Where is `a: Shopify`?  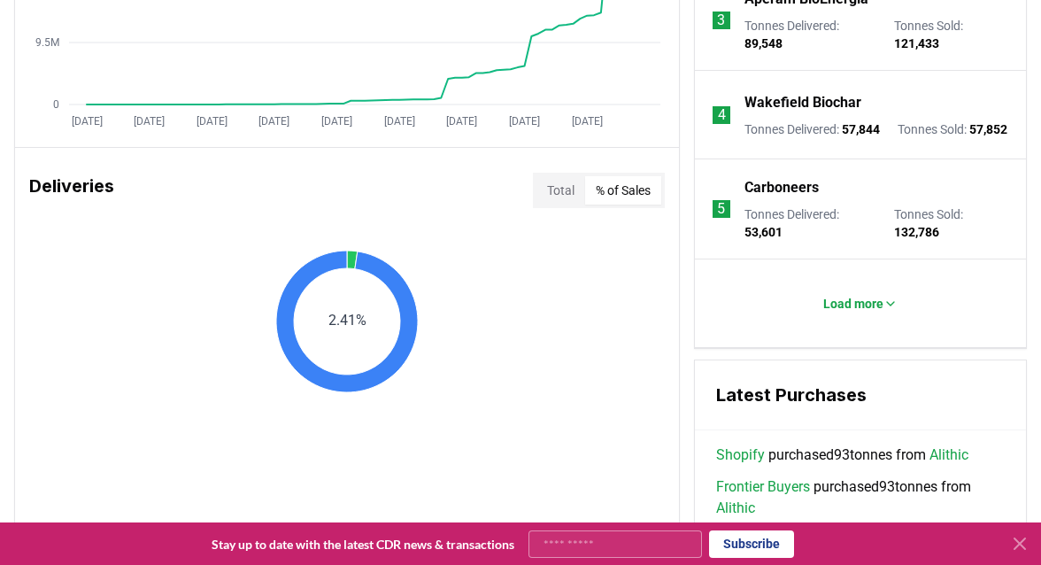
a: Shopify is located at coordinates (740, 455).